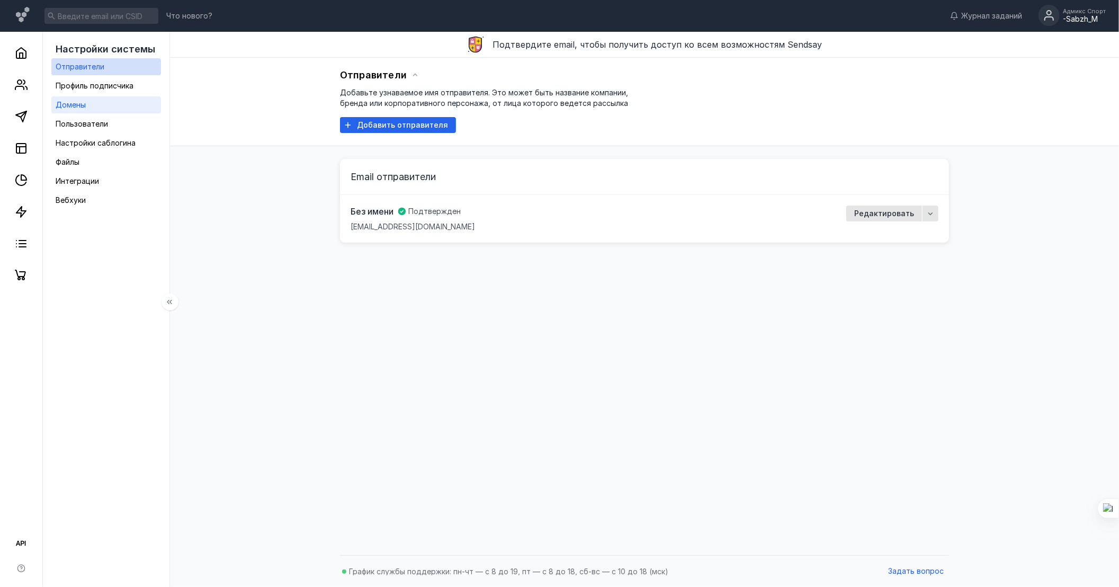 The width and height of the screenshot is (1119, 587). Describe the element at coordinates (70, 104) in the screenshot. I see `span: Домены` at that location.